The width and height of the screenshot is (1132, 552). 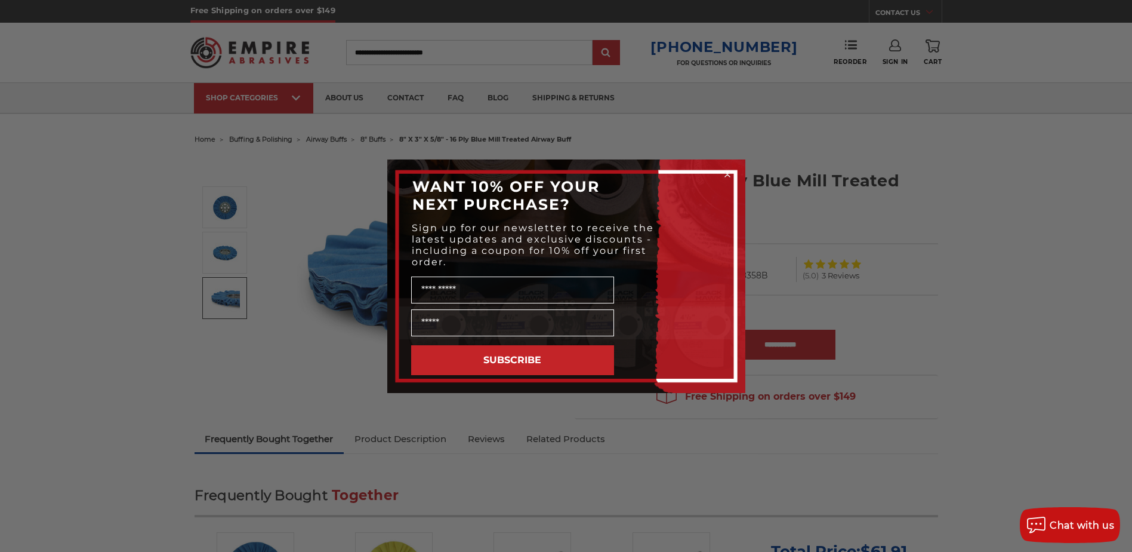 What do you see at coordinates (506, 195) in the screenshot?
I see `span: WANT 10% OFF YOUR NEXT PURCHASE?` at bounding box center [506, 195].